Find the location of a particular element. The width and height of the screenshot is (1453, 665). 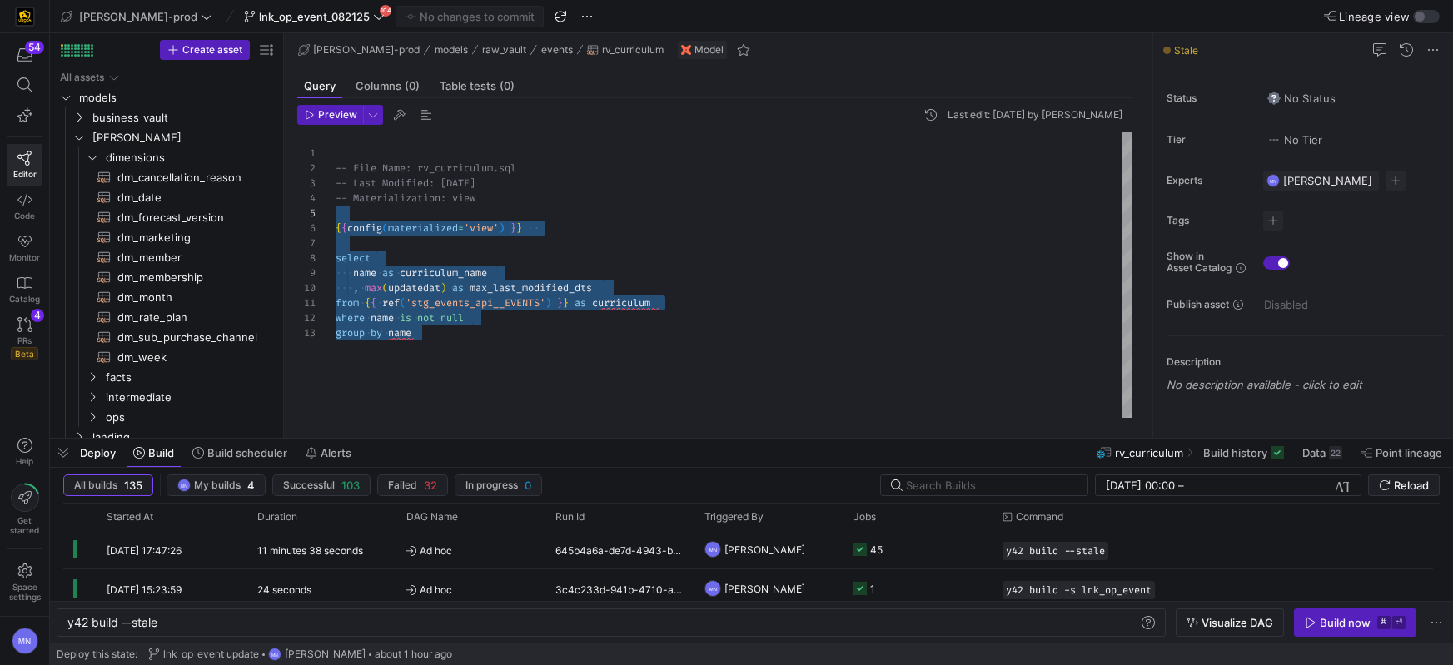

span: Reload is located at coordinates (1411, 485).